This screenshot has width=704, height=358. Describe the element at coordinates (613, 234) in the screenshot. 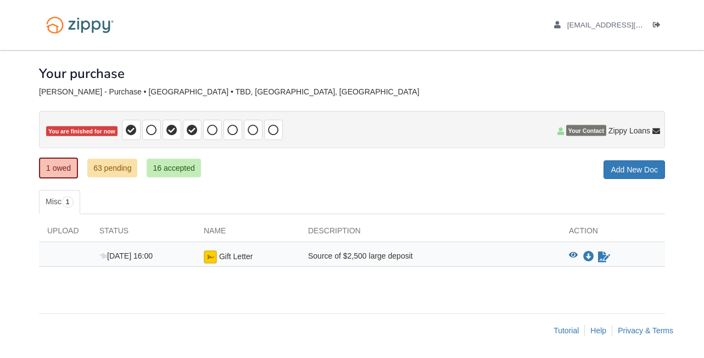

I see `div: Action` at that location.